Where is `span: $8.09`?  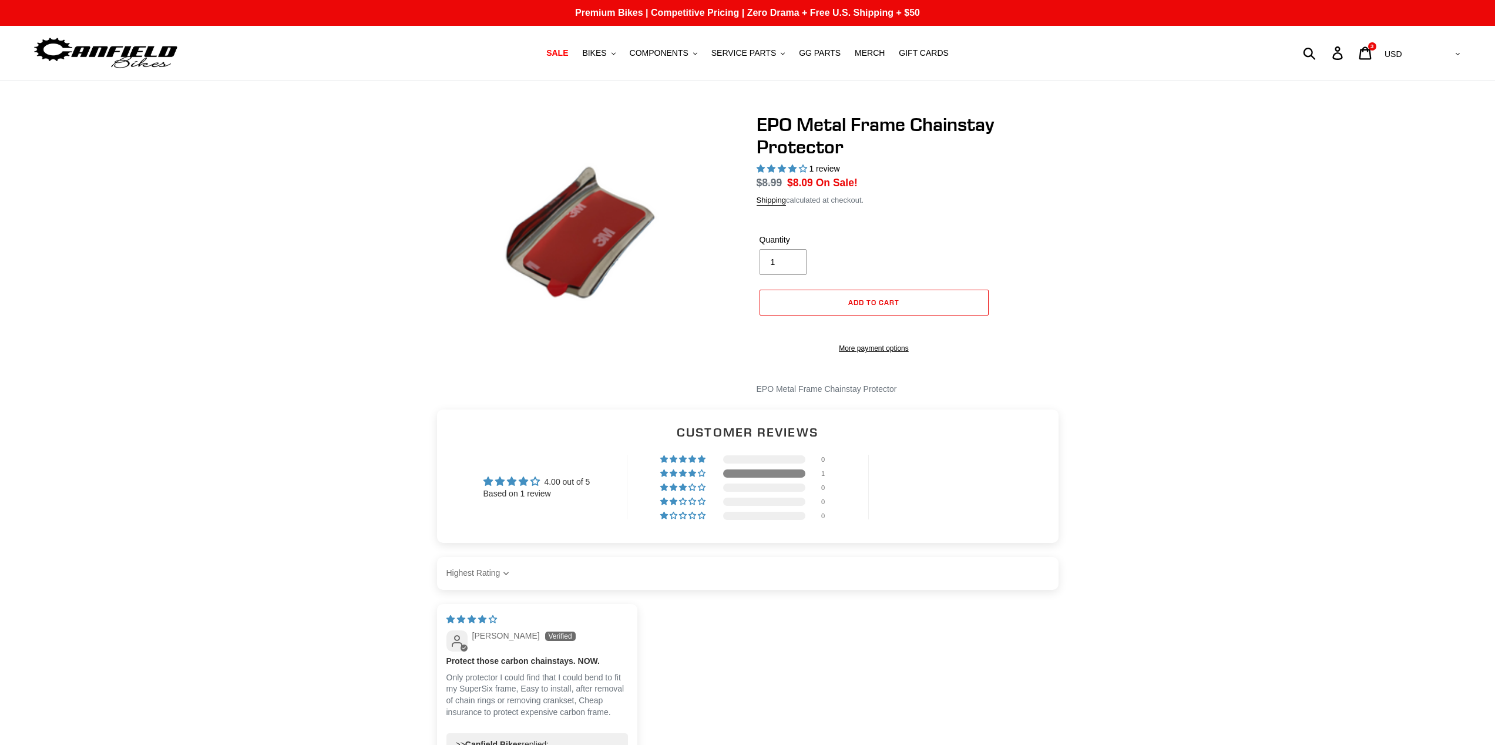 span: $8.09 is located at coordinates (800, 183).